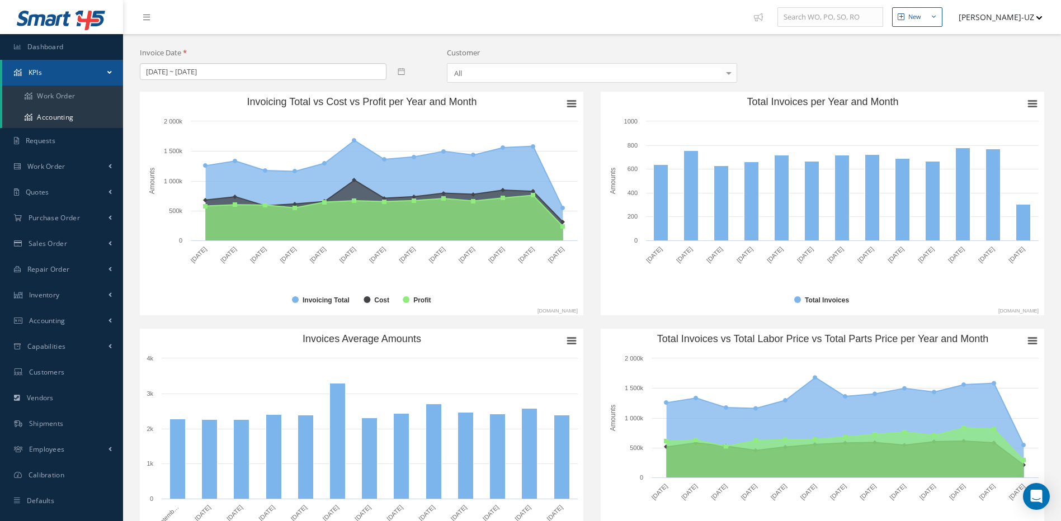 The height and width of the screenshot is (521, 1061). Describe the element at coordinates (173, 151) in the screenshot. I see `text: 1 500k` at that location.